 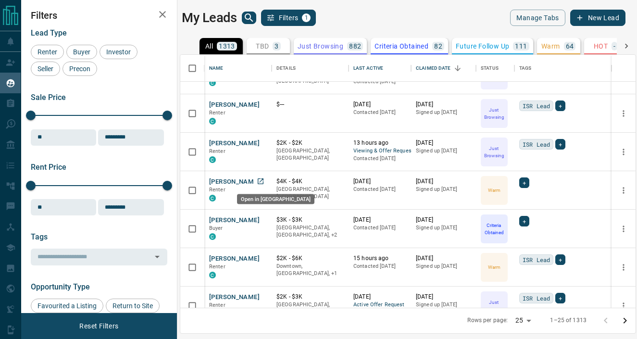 I want to click on p: 15 hours ago, so click(x=380, y=258).